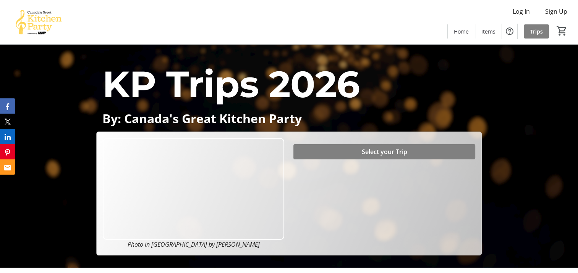  I want to click on a: Home, so click(461, 31).